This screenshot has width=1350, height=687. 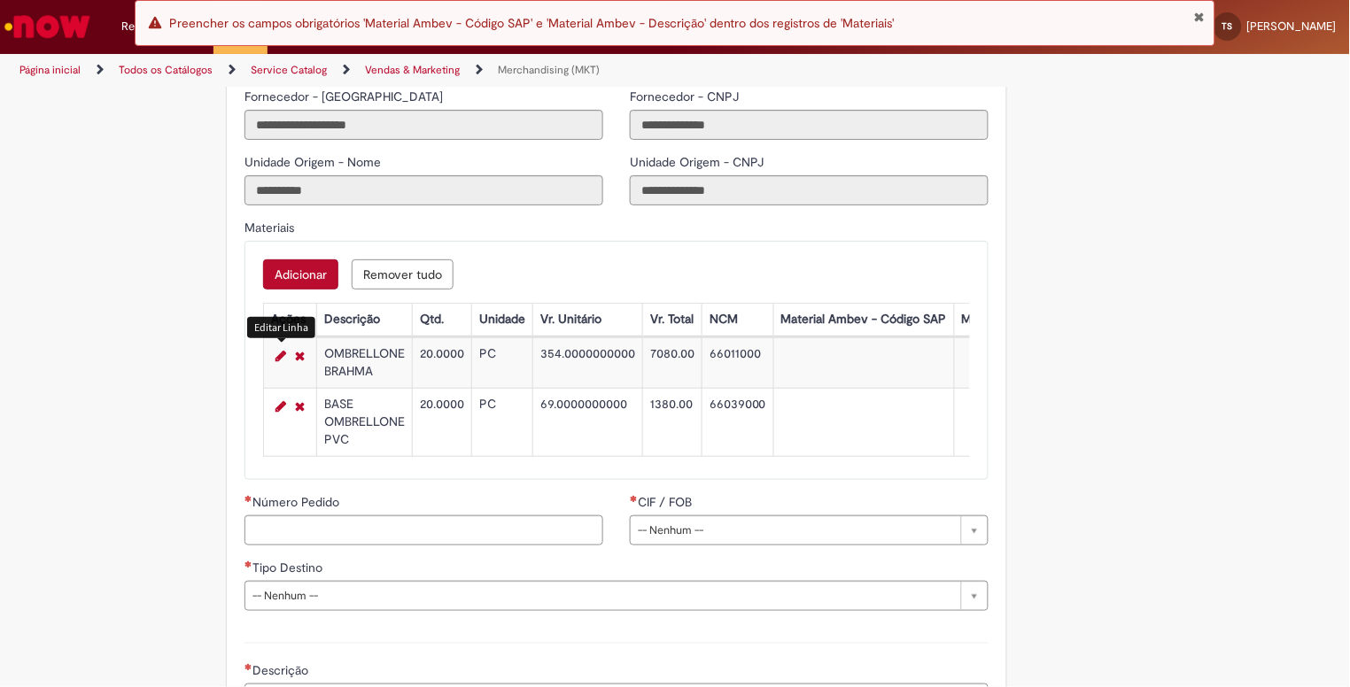 What do you see at coordinates (152, 27) in the screenshot?
I see `span: Requisições` at bounding box center [152, 27].